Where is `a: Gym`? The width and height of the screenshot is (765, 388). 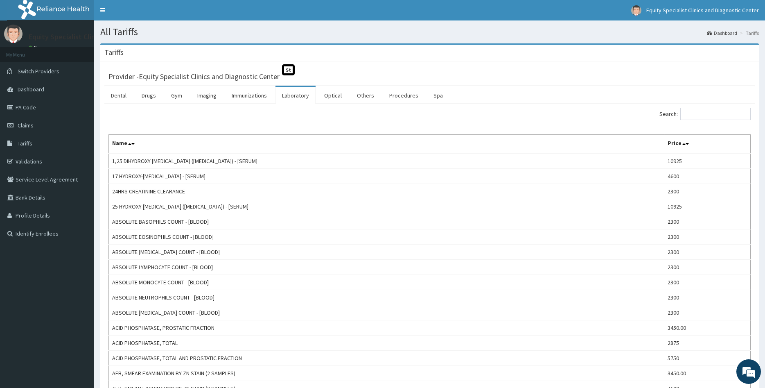 a: Gym is located at coordinates (176, 95).